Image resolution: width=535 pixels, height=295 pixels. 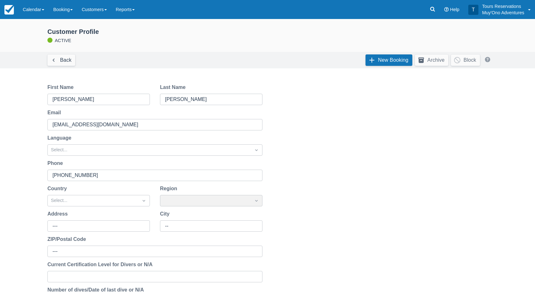 I want to click on div: T, so click(x=473, y=10).